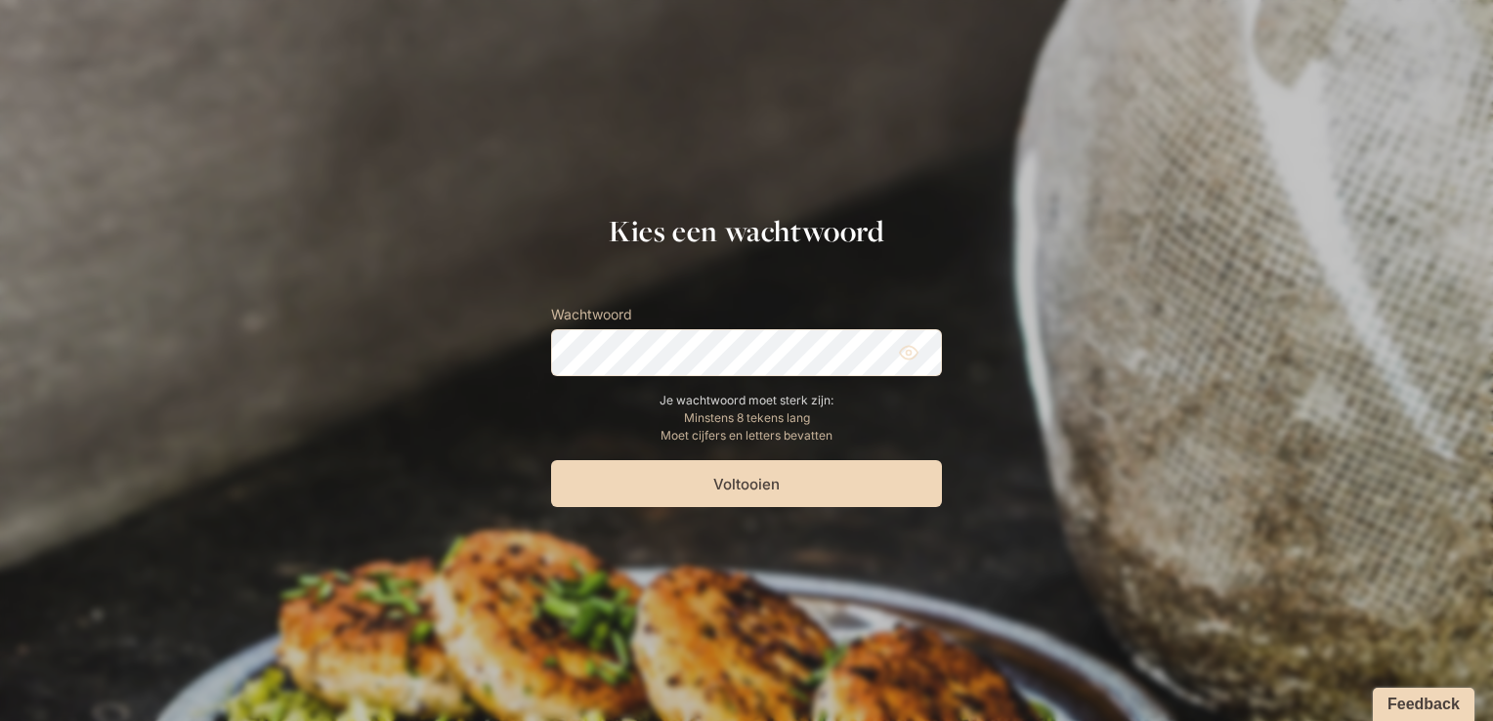 This screenshot has width=1493, height=721. What do you see at coordinates (746, 418) in the screenshot?
I see `li: Minstens 8 tekens lang` at bounding box center [746, 418].